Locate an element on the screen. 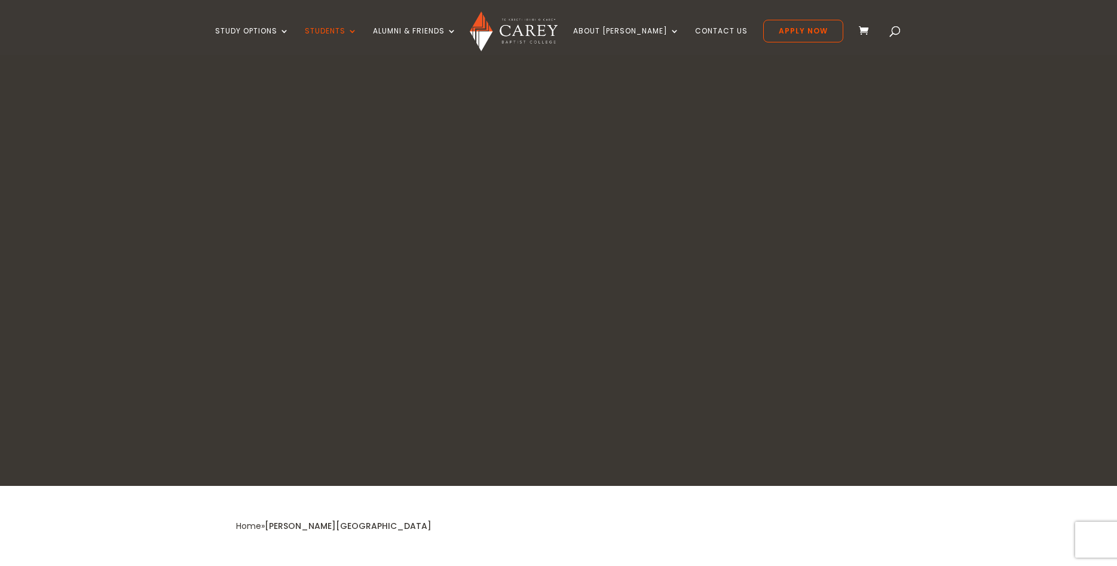 The width and height of the screenshot is (1117, 566). a: Contact Us is located at coordinates (722, 41).